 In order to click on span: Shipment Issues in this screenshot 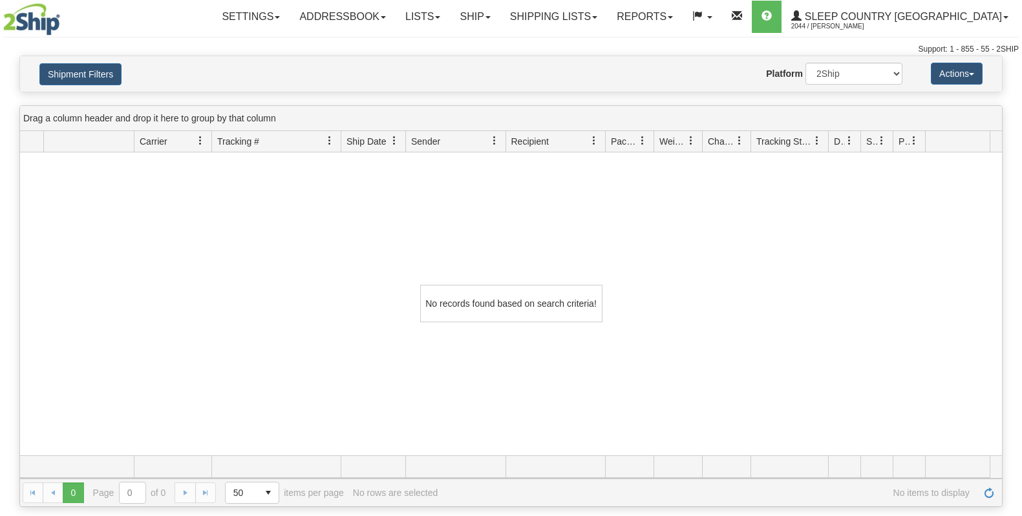, I will do `click(871, 142)`.